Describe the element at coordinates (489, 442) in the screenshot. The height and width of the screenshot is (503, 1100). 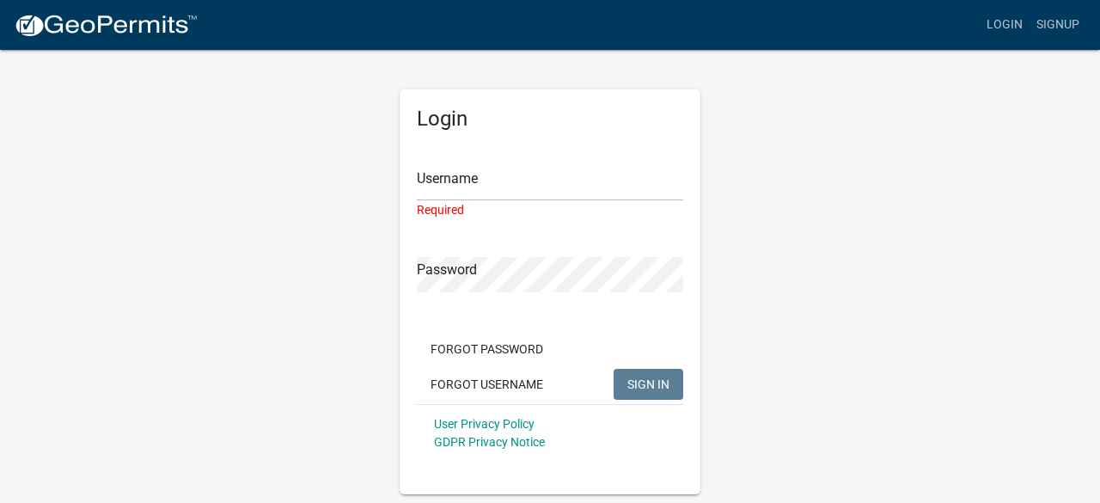
I see `a: GDPR Privacy Notice` at that location.